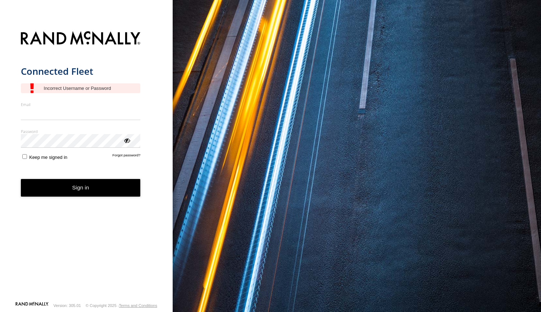 The image size is (541, 312). What do you see at coordinates (81, 104) in the screenshot?
I see `label: Email` at bounding box center [81, 104].